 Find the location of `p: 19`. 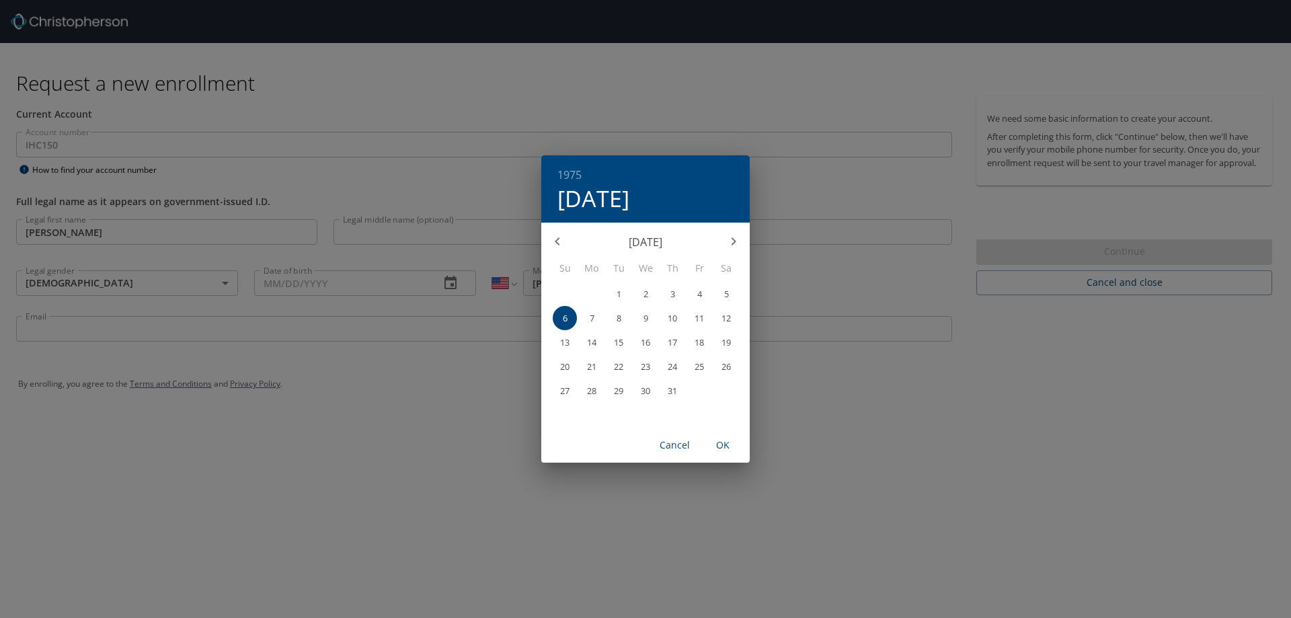

p: 19 is located at coordinates (726, 342).